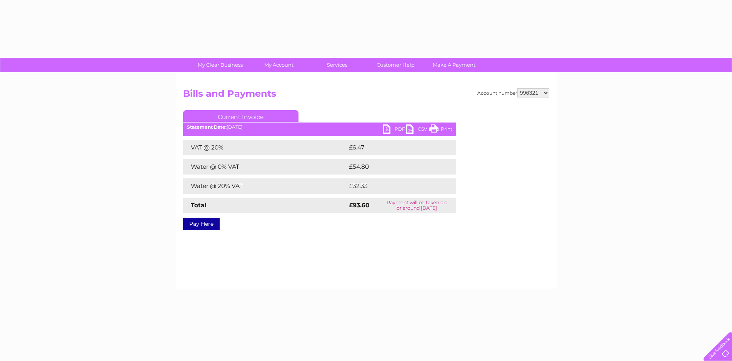  What do you see at coordinates (359, 205) in the screenshot?
I see `strong: £93.60` at bounding box center [359, 205].